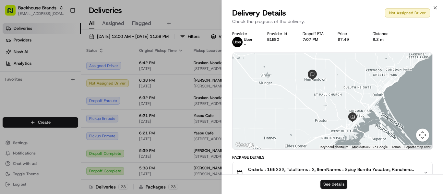  I want to click on span: Uber, so click(248, 40).